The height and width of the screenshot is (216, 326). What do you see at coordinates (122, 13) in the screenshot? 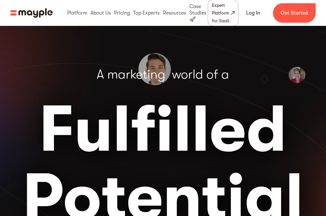
I see `div: Pricing` at bounding box center [122, 13].